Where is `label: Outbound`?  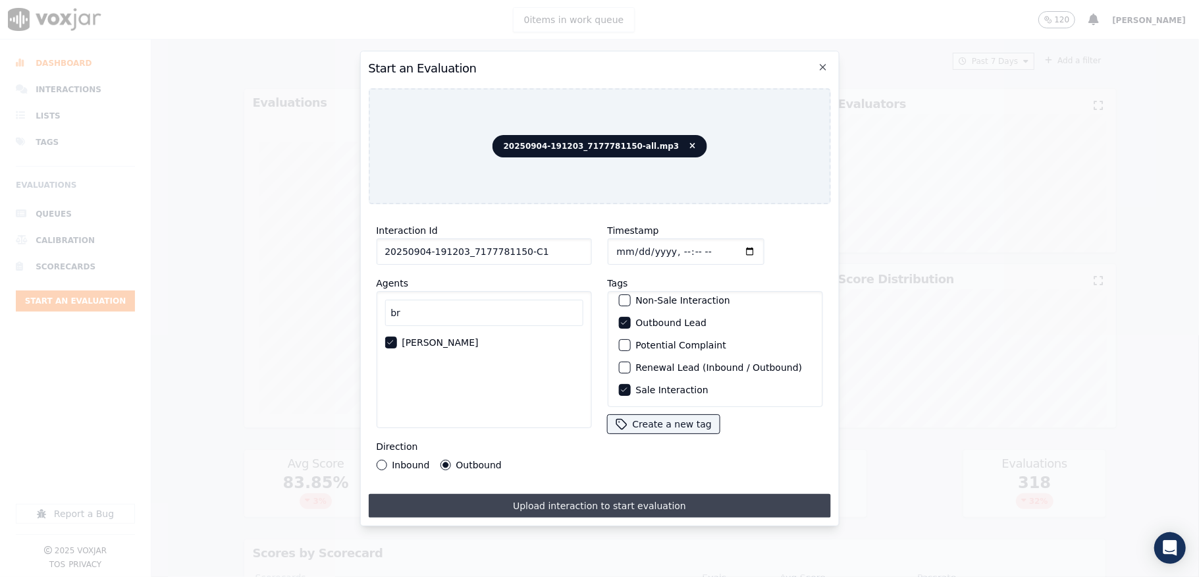 label: Outbound is located at coordinates (478, 465).